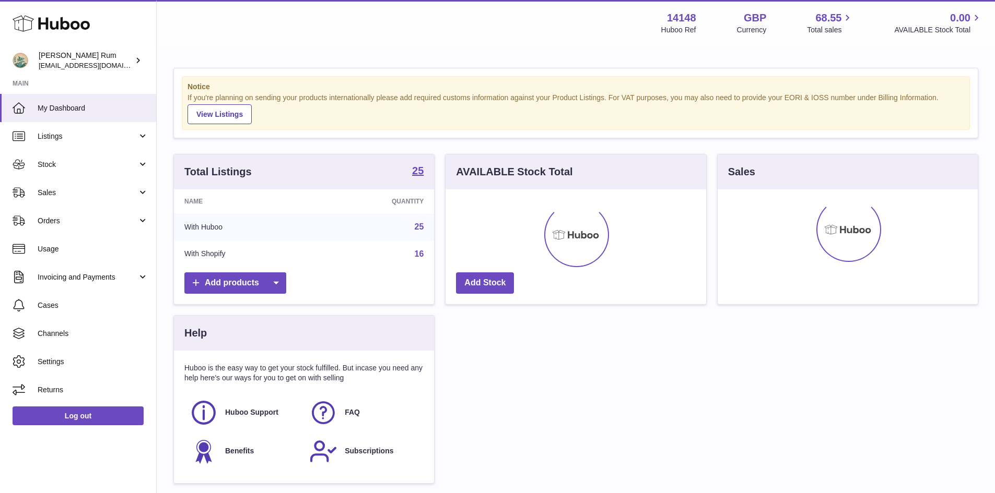  What do you see at coordinates (93, 362) in the screenshot?
I see `span: Settings` at bounding box center [93, 362].